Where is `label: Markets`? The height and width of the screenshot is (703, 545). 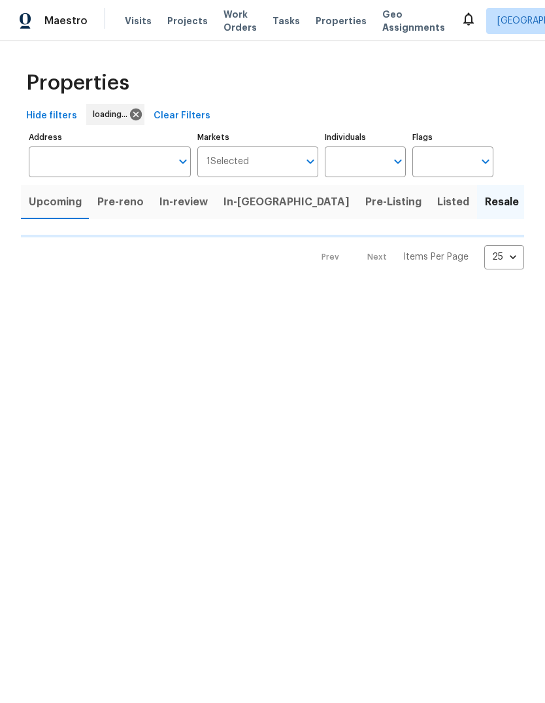 label: Markets is located at coordinates (258, 137).